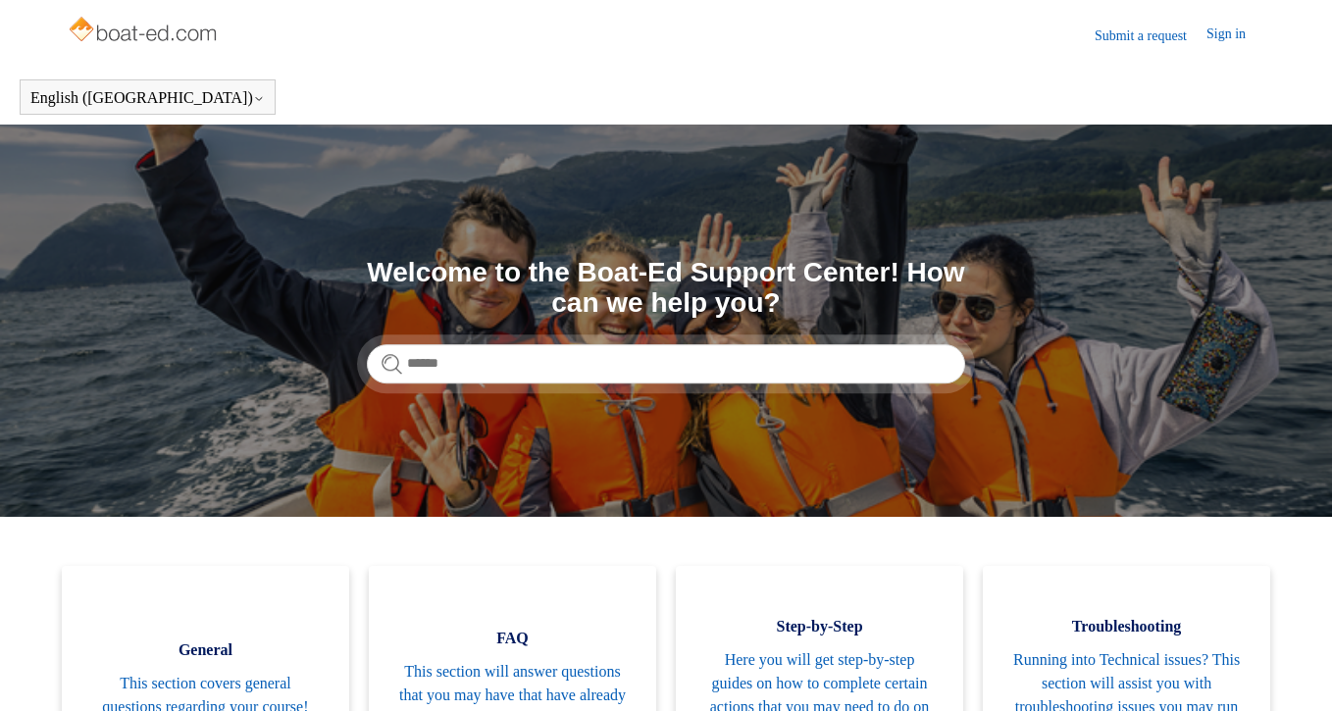 Image resolution: width=1332 pixels, height=711 pixels. I want to click on span: General, so click(205, 650).